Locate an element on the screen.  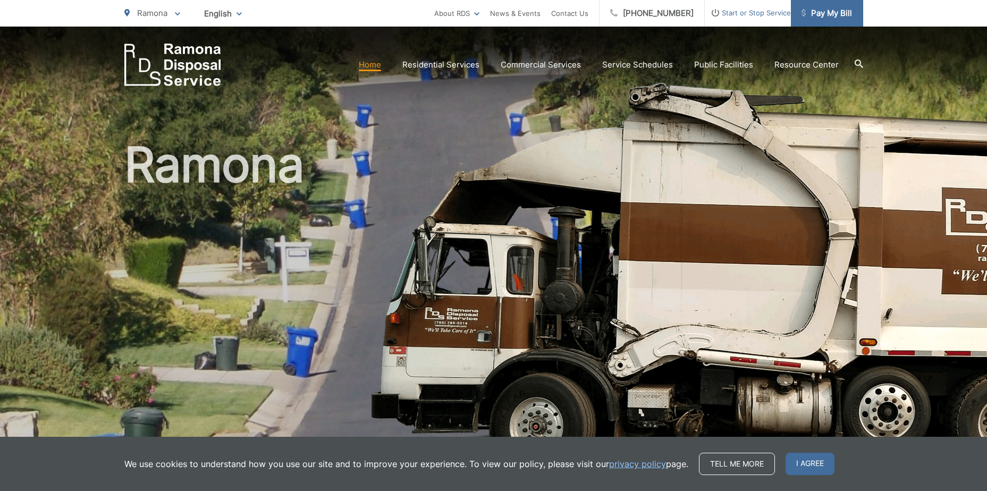
a: Commercial Services is located at coordinates (540, 65).